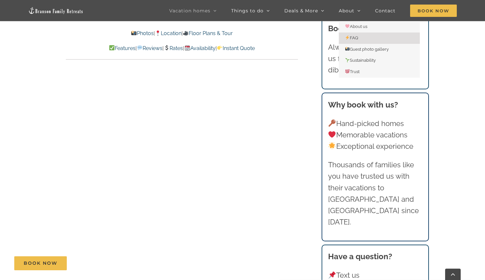  Describe the element at coordinates (200, 48) in the screenshot. I see `a: Availability` at that location.